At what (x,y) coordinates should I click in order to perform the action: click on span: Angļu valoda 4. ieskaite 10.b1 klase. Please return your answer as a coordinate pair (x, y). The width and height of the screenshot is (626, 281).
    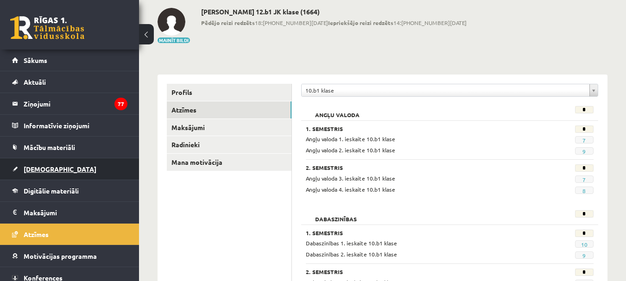
    Looking at the image, I should click on (350, 190).